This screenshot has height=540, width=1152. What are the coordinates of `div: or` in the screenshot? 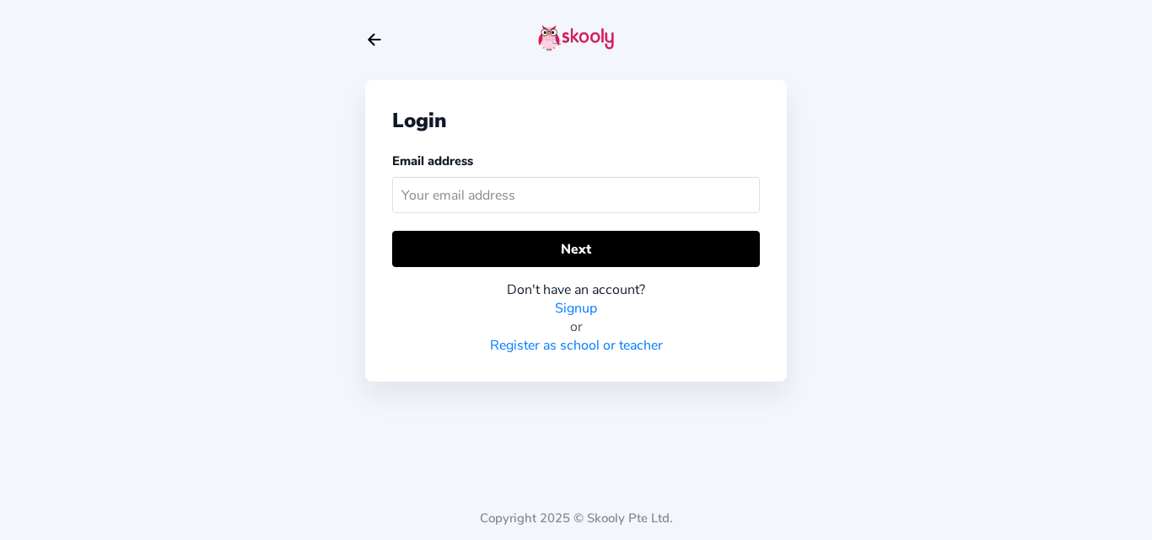 It's located at (576, 327).